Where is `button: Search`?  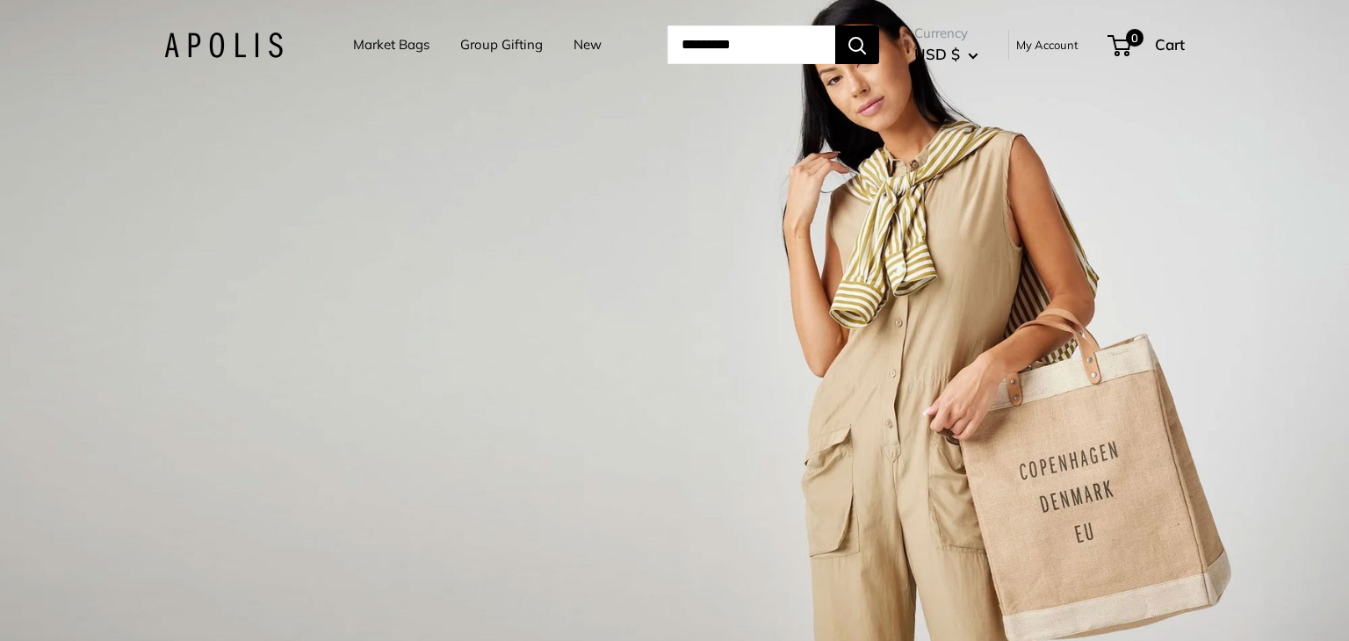
button: Search is located at coordinates (857, 45).